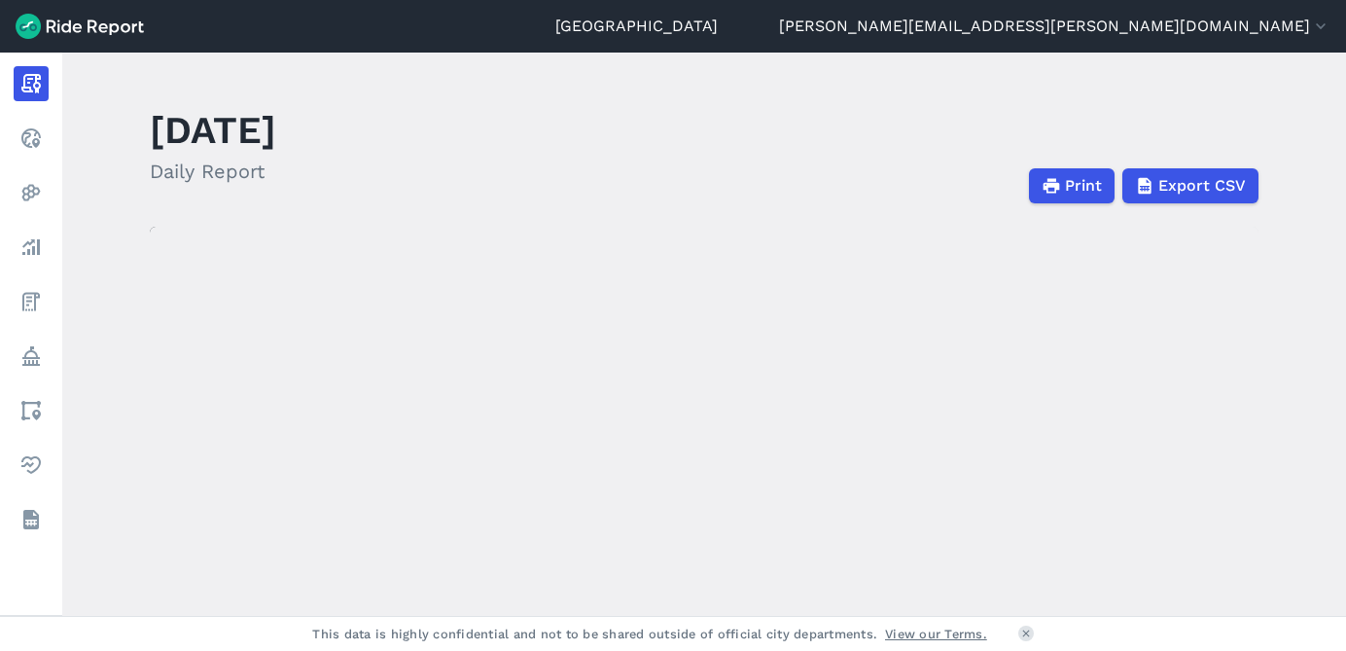  I want to click on button: Print, so click(1072, 186).